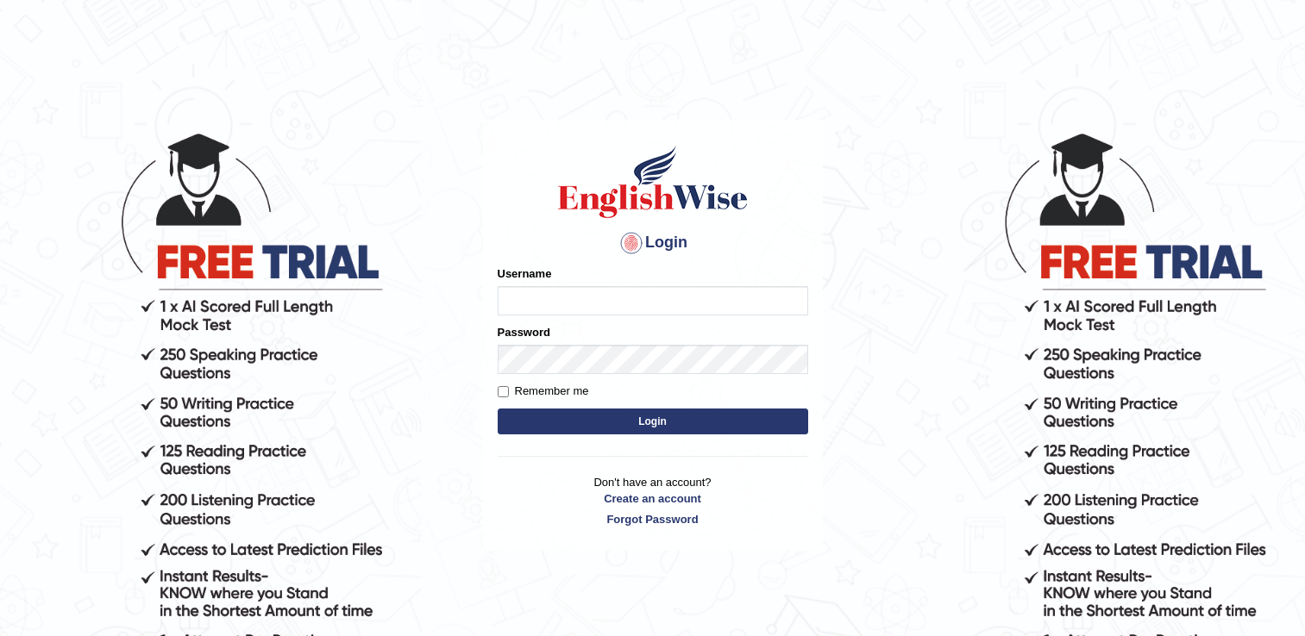  What do you see at coordinates (653, 519) in the screenshot?
I see `a: Forgot Password` at bounding box center [653, 519].